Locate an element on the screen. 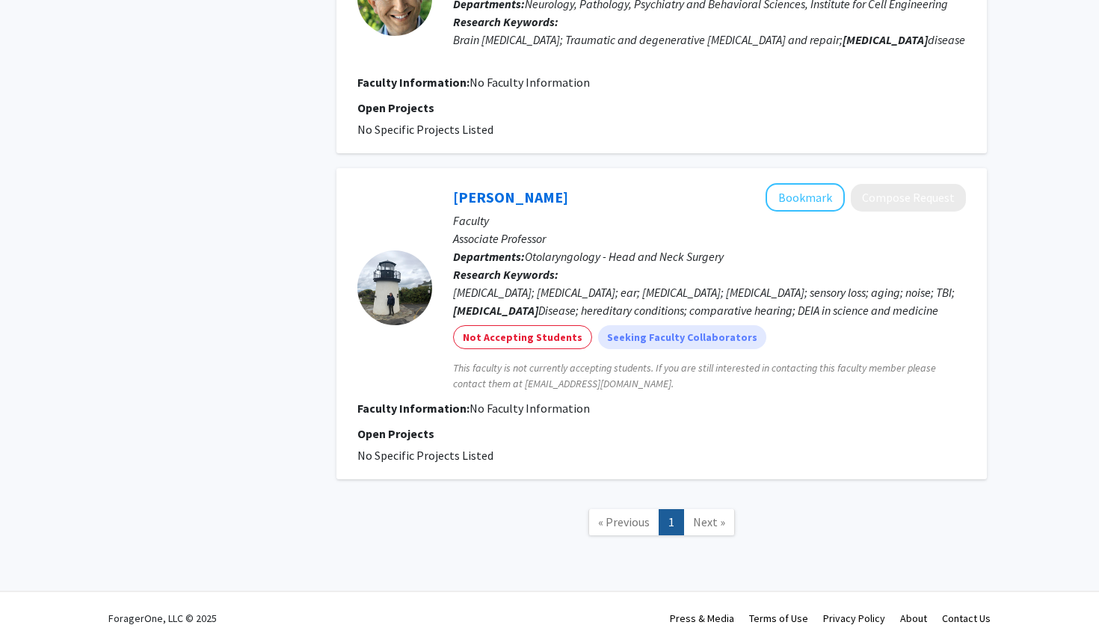  a: Previous Page is located at coordinates (623, 522).